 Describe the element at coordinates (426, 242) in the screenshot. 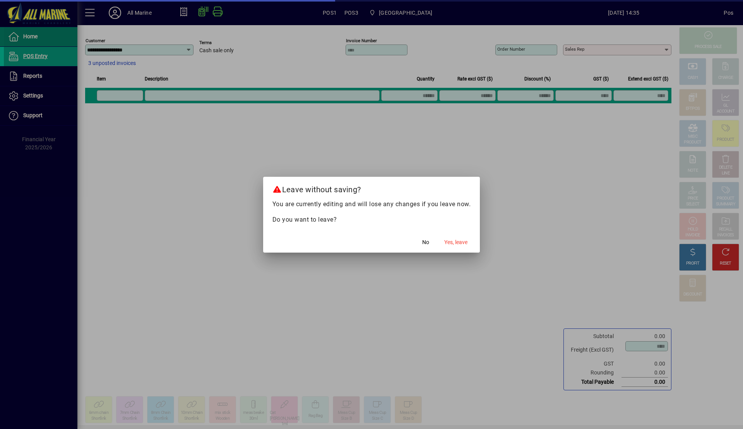

I see `span: No` at that location.